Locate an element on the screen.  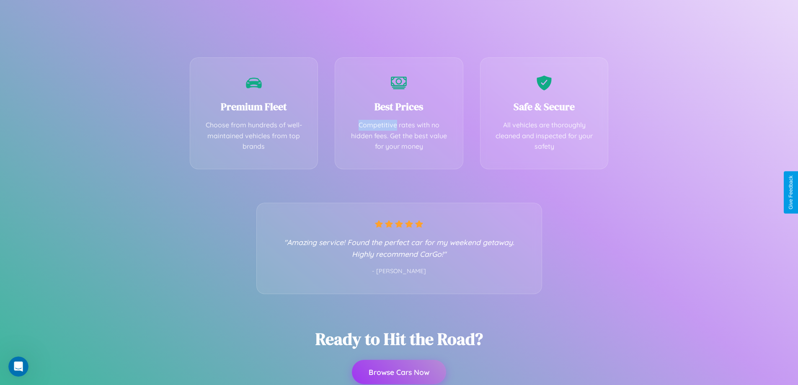
h2: Ready to Hit the Road? is located at coordinates (399, 339).